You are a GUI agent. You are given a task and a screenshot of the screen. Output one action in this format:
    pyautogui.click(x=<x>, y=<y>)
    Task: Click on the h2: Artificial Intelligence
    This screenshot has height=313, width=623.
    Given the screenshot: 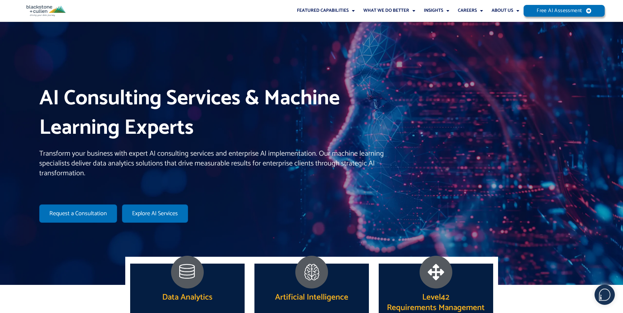 What is the action you would take?
    pyautogui.click(x=312, y=297)
    